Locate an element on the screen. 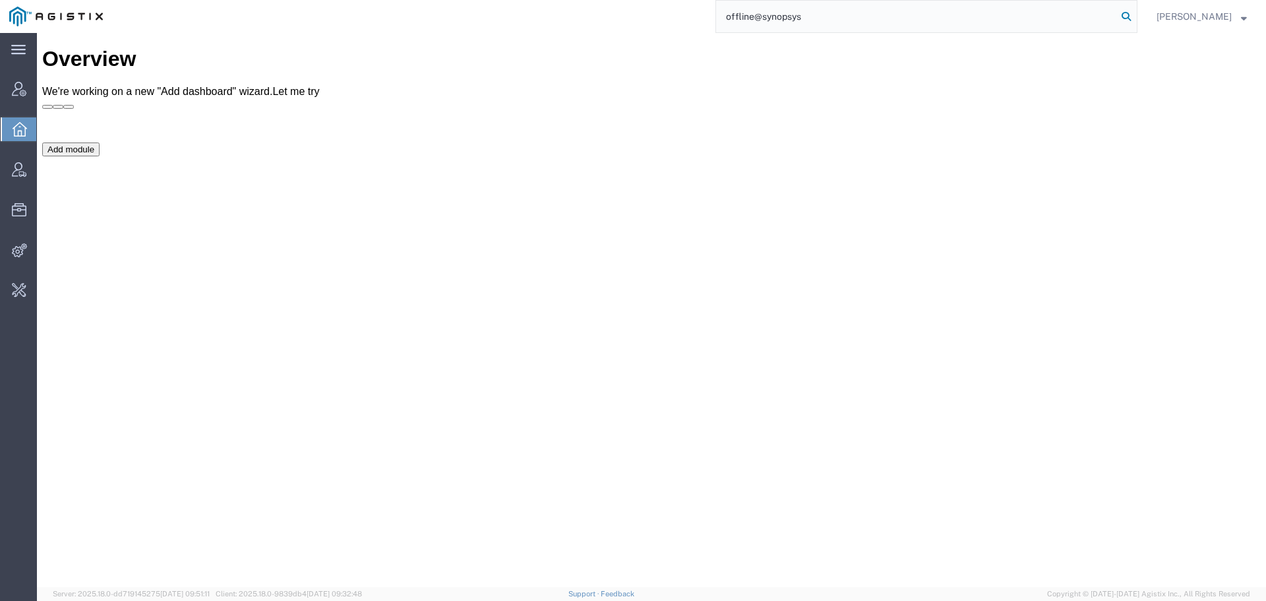 The image size is (1266, 601). button: Add module is located at coordinates (34, 116).